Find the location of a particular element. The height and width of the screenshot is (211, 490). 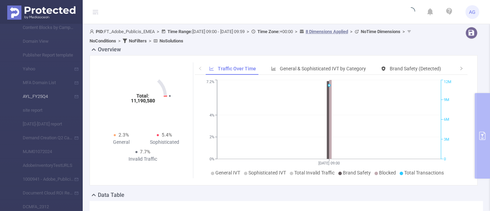

h2: Overview is located at coordinates (109, 50).